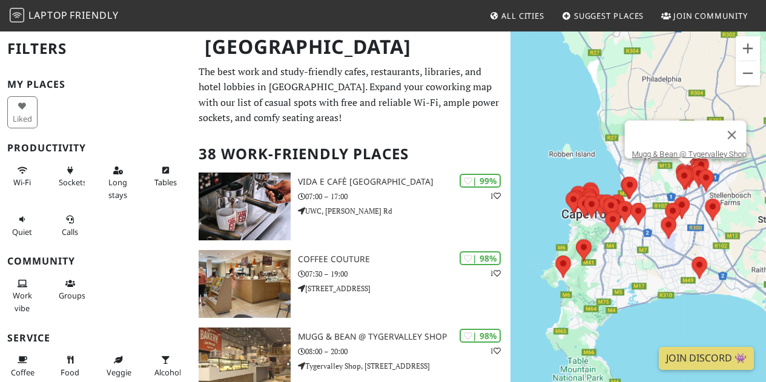  Describe the element at coordinates (404, 351) in the screenshot. I see `p: 08:00 – 20:00` at that location.